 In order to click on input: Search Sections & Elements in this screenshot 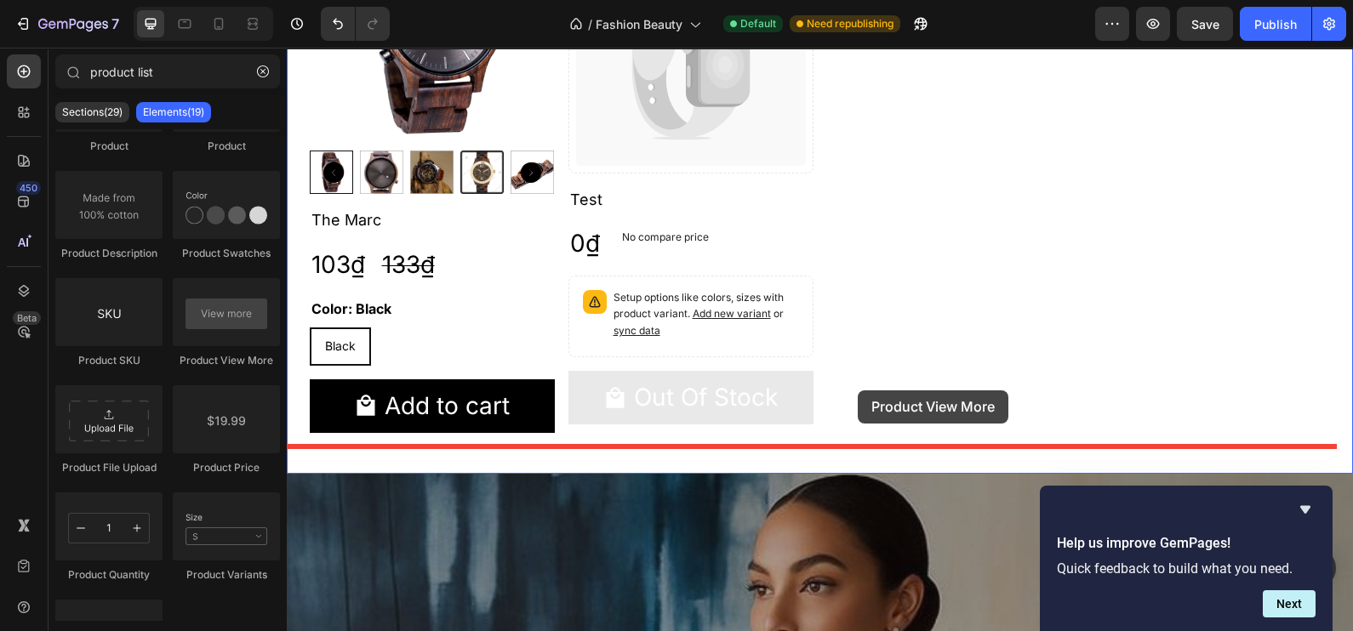, I will do `click(168, 71)`.